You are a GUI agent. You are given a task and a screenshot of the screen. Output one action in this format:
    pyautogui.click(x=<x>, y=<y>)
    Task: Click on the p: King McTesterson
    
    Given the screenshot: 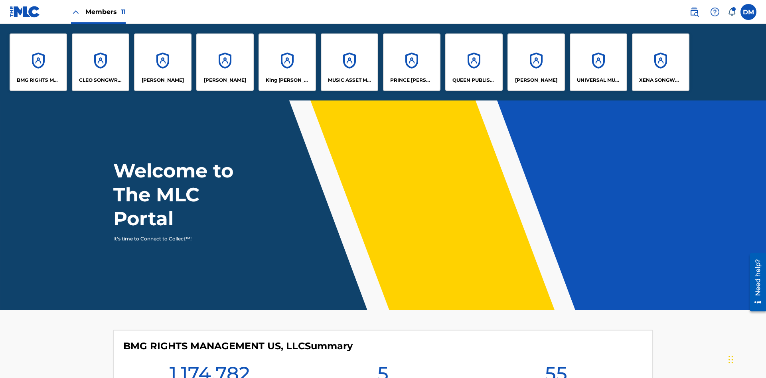 What is the action you would take?
    pyautogui.click(x=287, y=80)
    